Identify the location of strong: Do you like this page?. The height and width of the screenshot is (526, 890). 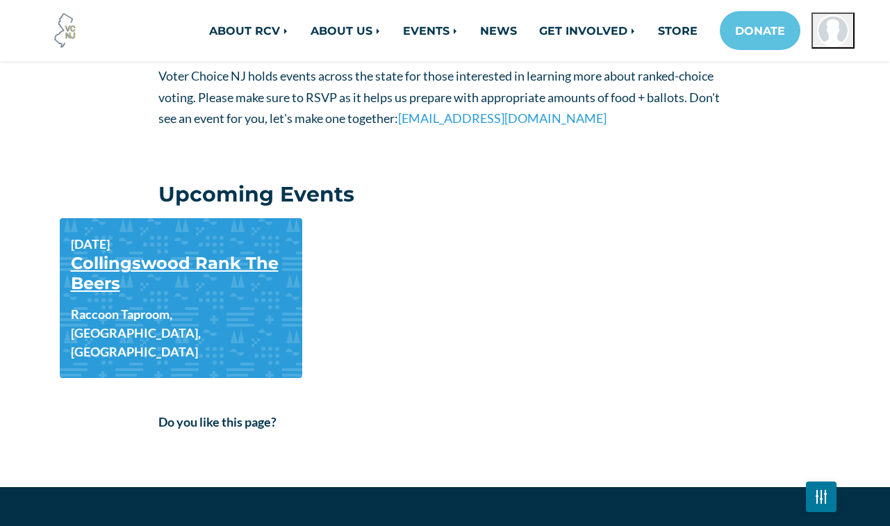
(218, 422).